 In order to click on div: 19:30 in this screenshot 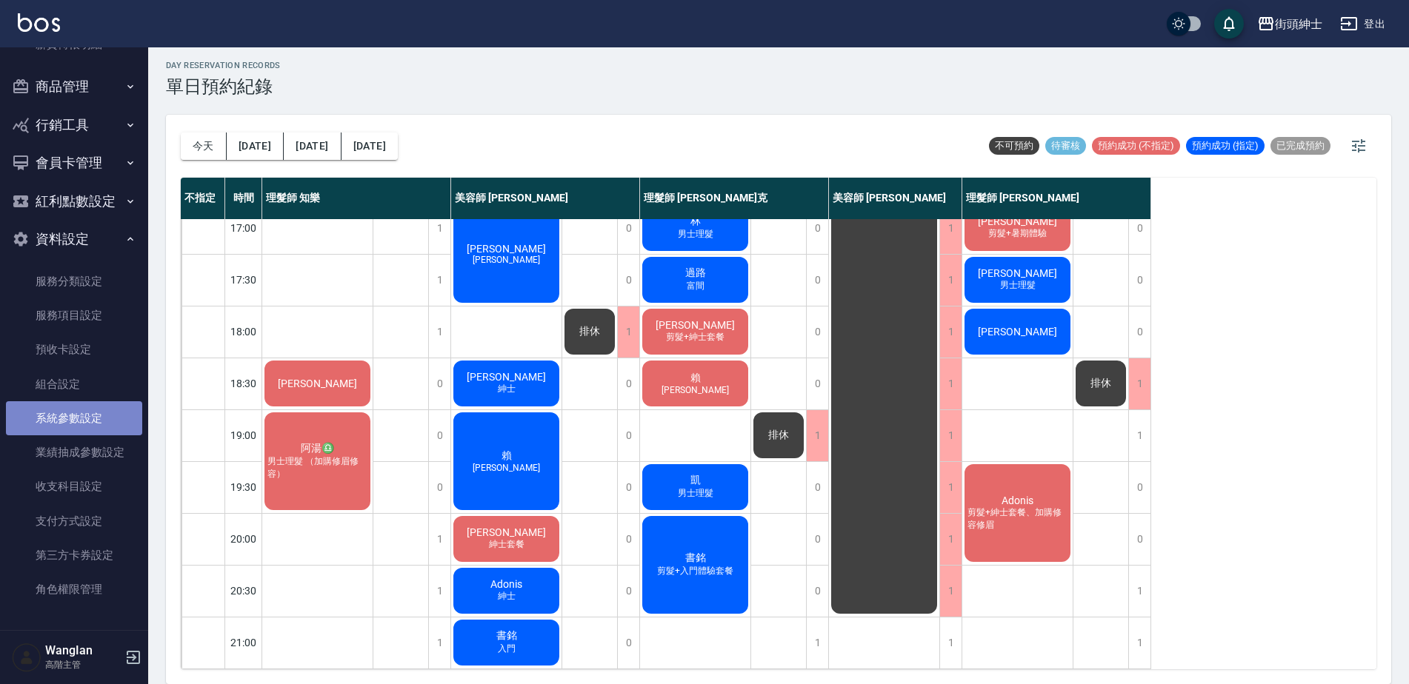, I will do `click(244, 487)`.